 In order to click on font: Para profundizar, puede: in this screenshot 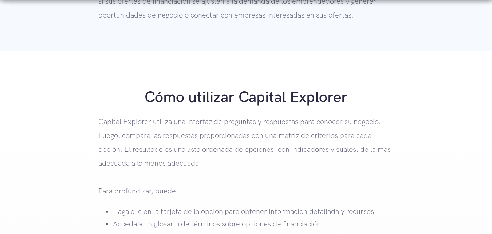, I will do `click(138, 191)`.